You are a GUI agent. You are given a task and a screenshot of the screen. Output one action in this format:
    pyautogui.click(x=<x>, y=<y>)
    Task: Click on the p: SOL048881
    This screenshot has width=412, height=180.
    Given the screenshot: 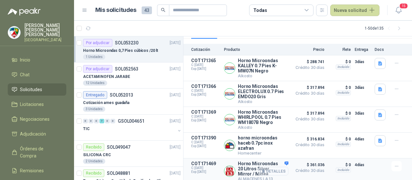 What is the action you would take?
    pyautogui.click(x=118, y=173)
    